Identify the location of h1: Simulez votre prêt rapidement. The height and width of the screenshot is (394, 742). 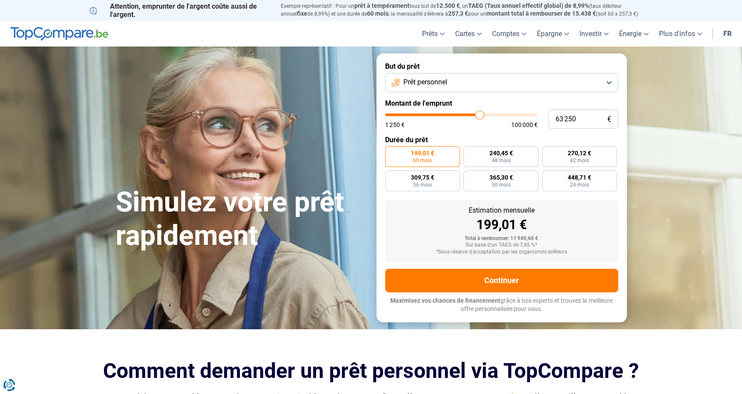
(241, 219).